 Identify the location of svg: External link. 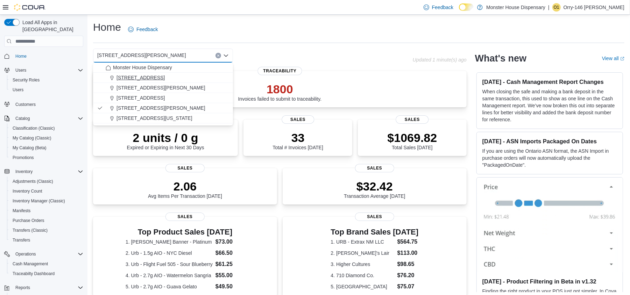
(623, 59).